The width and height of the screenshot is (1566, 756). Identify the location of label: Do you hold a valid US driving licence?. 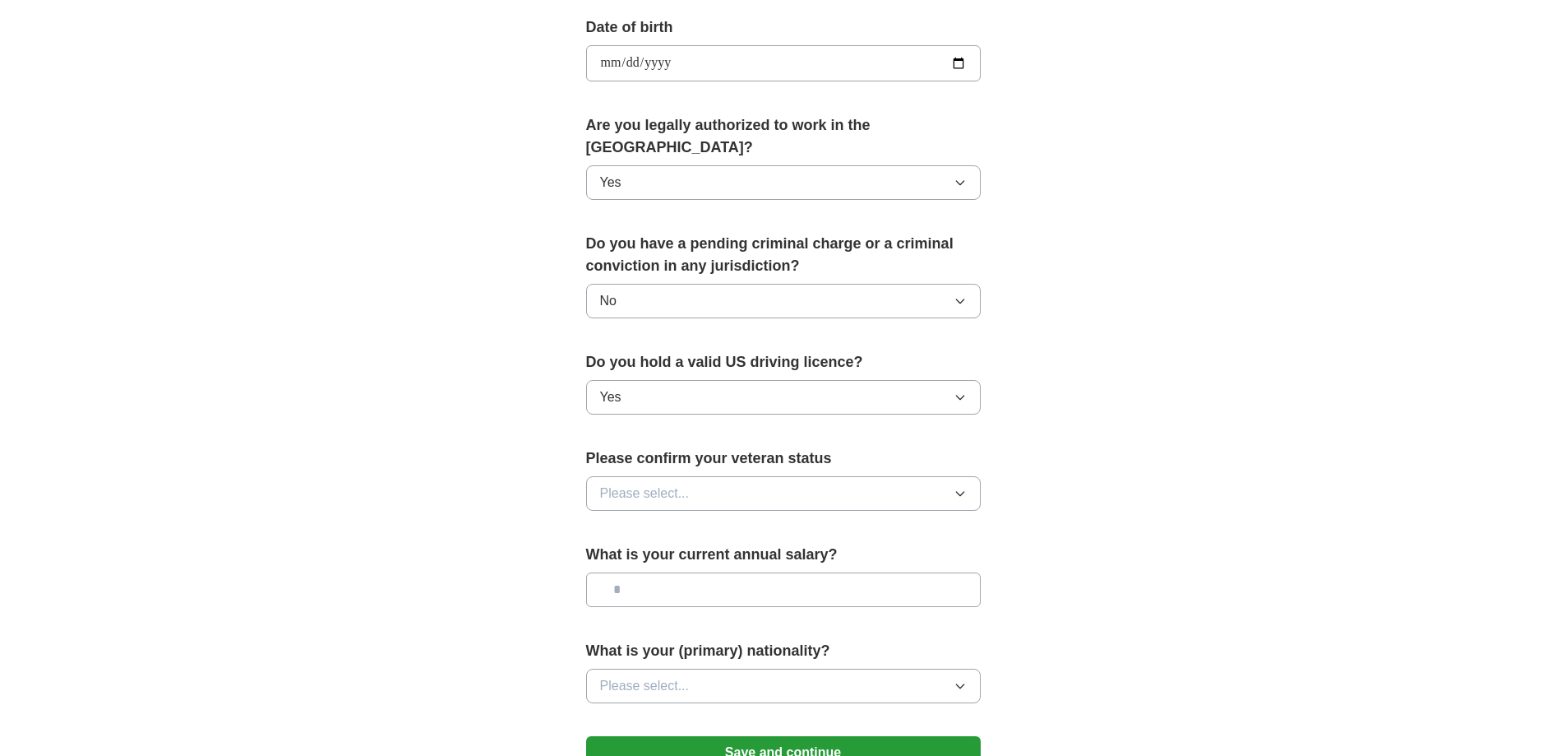
(784, 362).